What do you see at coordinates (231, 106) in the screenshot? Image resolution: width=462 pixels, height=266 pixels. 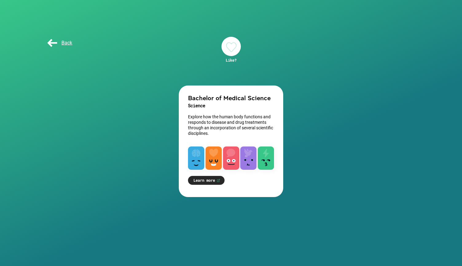 I see `h3: Science` at bounding box center [231, 106].